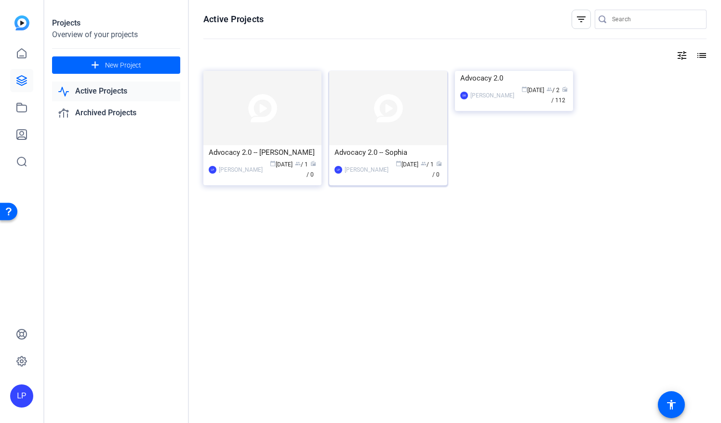 The width and height of the screenshot is (721, 423). Describe the element at coordinates (233, 19) in the screenshot. I see `h1: Active Projects` at that location.